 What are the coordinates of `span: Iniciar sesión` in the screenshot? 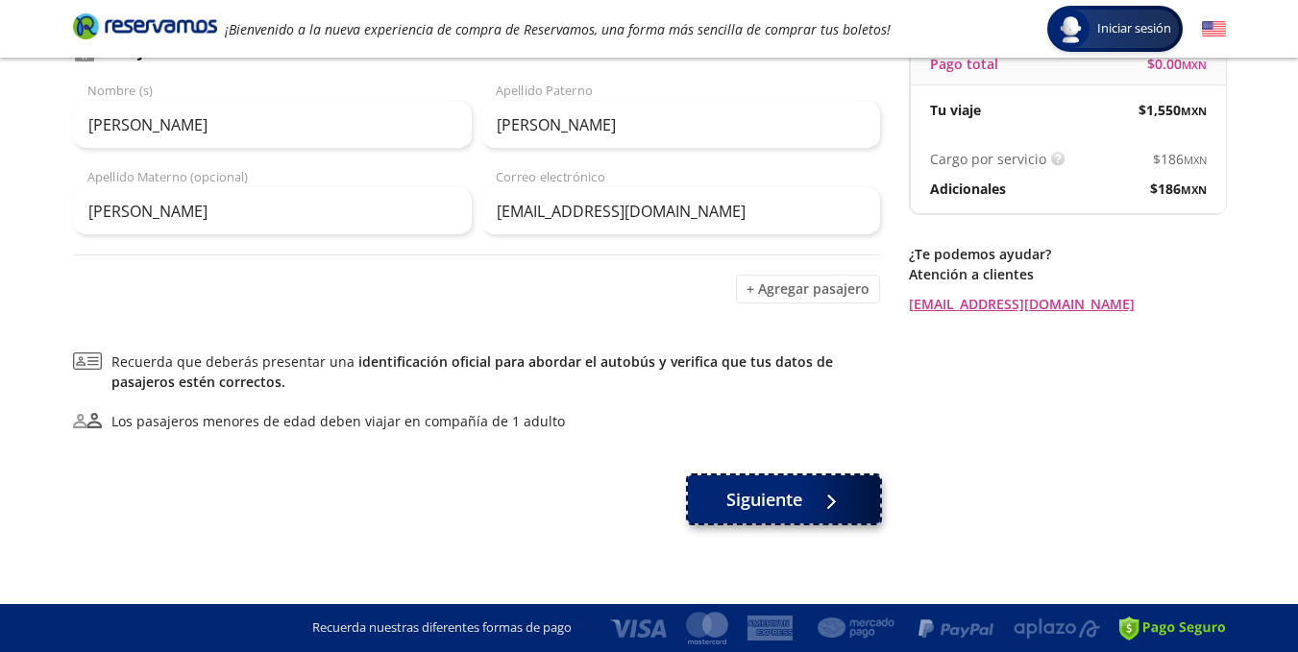 It's located at (1134, 29).